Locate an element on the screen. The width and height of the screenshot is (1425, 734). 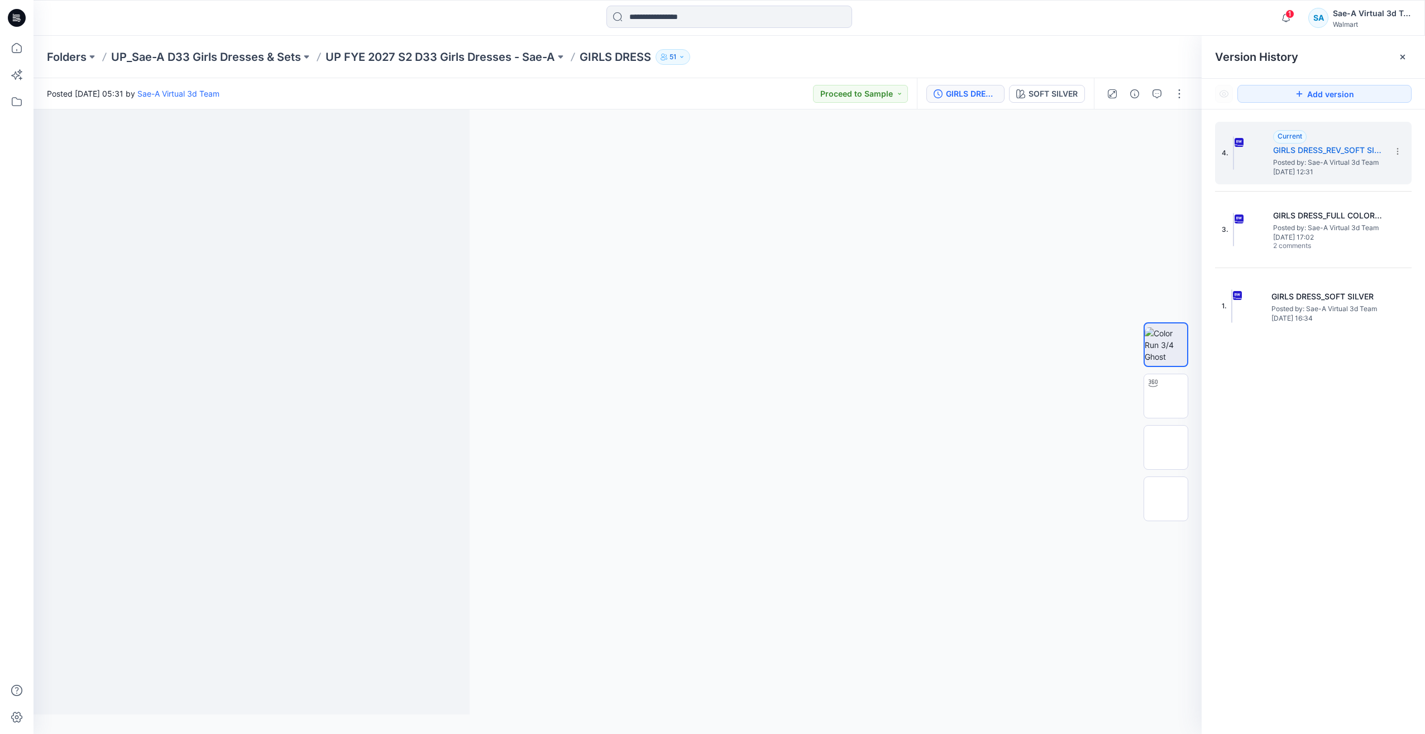
img: GIRLS DRESS_SOFT SILVER is located at coordinates (1232, 306).